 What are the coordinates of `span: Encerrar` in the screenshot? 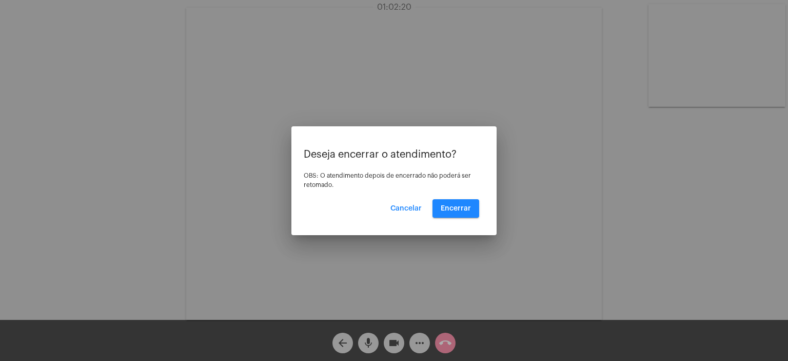 It's located at (456, 208).